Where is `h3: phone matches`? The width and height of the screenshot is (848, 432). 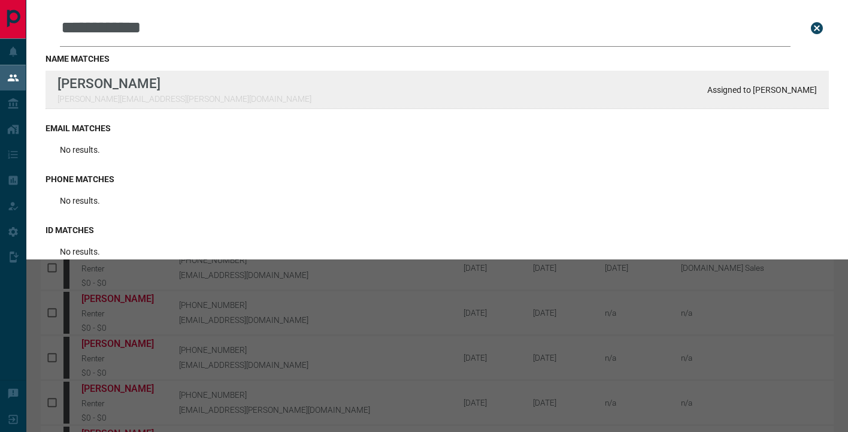
h3: phone matches is located at coordinates (437, 179).